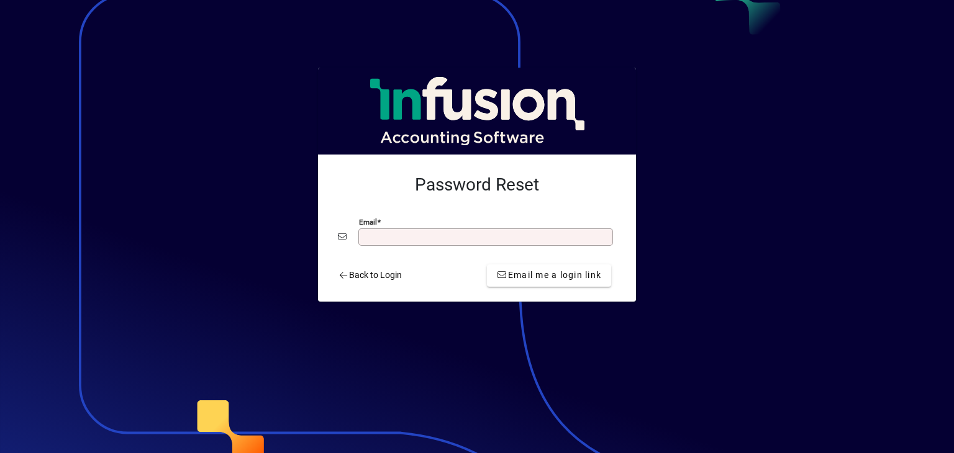 Image resolution: width=954 pixels, height=453 pixels. What do you see at coordinates (477, 185) in the screenshot?
I see `h2: Password Reset` at bounding box center [477, 185].